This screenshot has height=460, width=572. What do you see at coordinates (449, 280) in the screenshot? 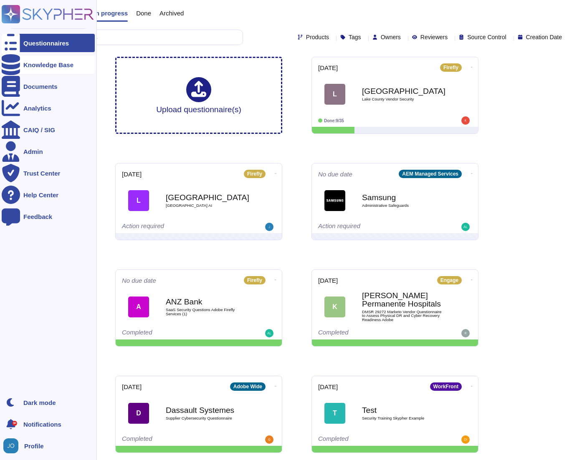
I see `div: Engage` at bounding box center [449, 280].